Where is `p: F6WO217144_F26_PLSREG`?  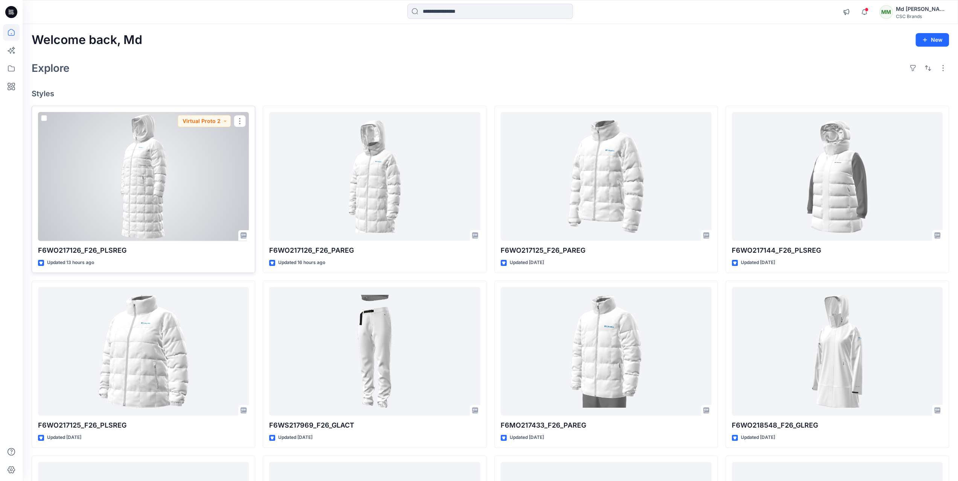
p: F6WO217144_F26_PLSREG is located at coordinates (837, 251).